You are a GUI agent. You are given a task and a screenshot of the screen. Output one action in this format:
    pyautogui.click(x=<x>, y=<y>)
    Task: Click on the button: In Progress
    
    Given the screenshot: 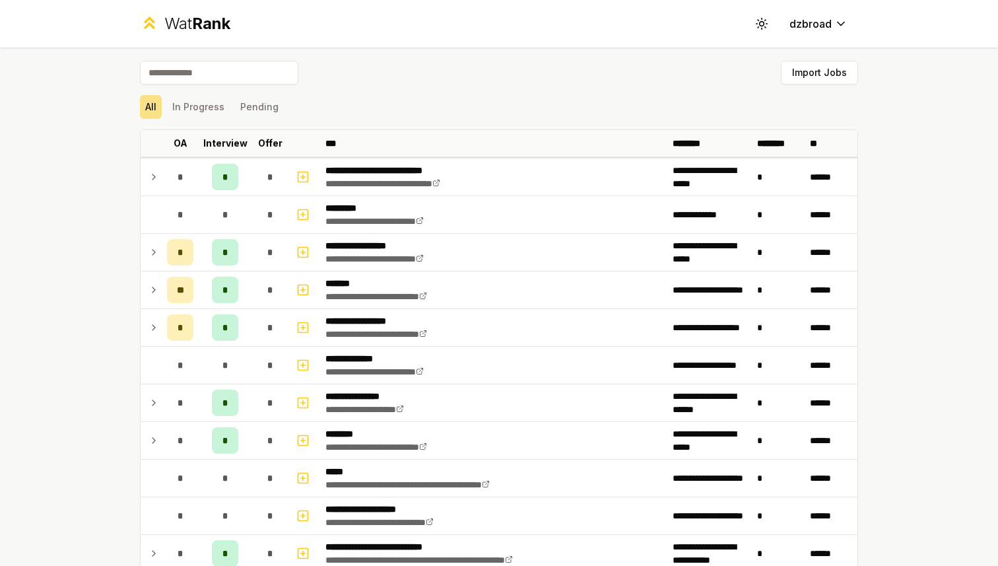 What is the action you would take?
    pyautogui.click(x=198, y=107)
    